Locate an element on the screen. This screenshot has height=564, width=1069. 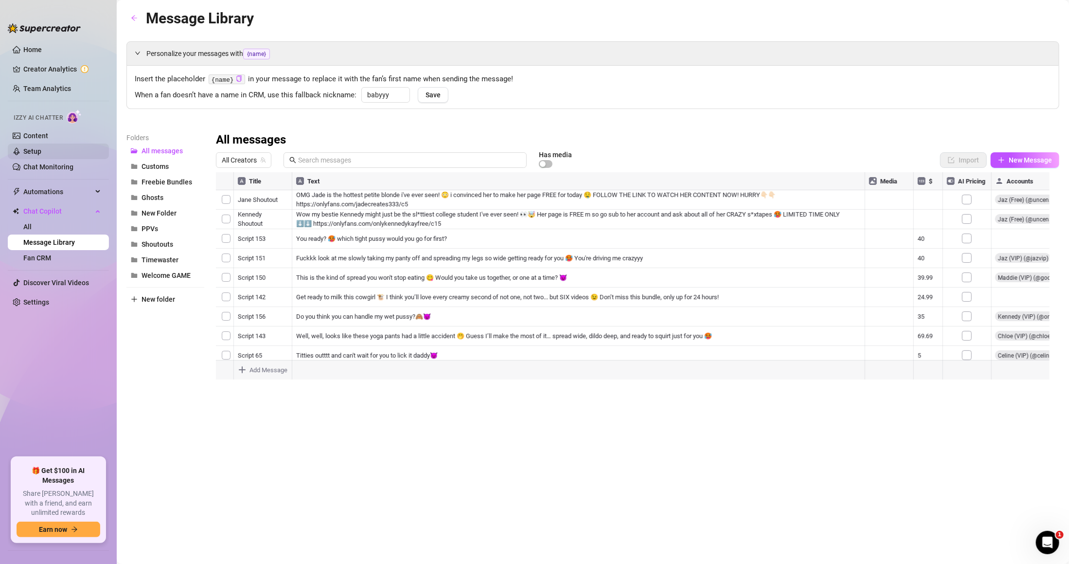
a: Home is located at coordinates (33, 50).